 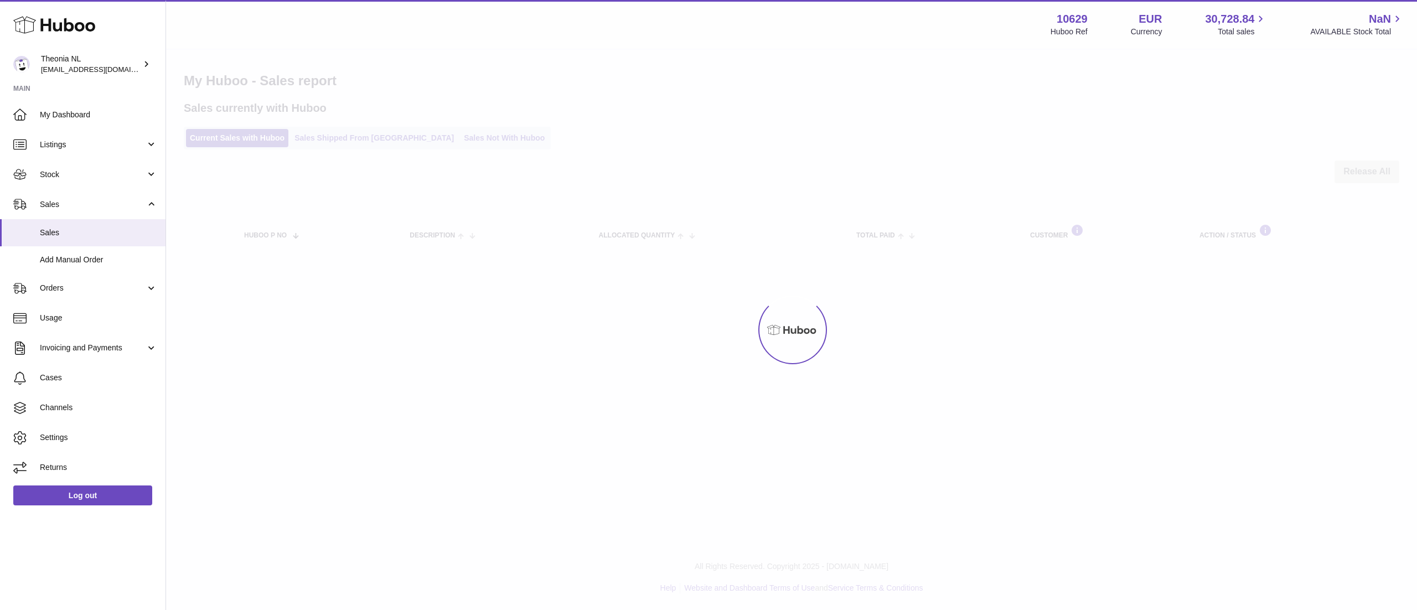 What do you see at coordinates (99, 467) in the screenshot?
I see `span: Returns` at bounding box center [99, 467].